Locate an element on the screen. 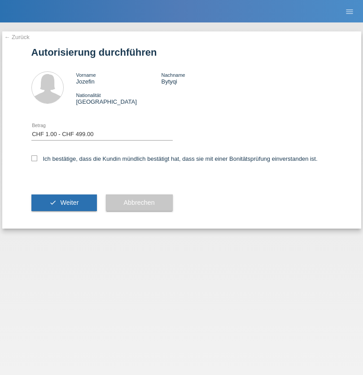  h1: Autorisierung durchführen is located at coordinates (182, 52).